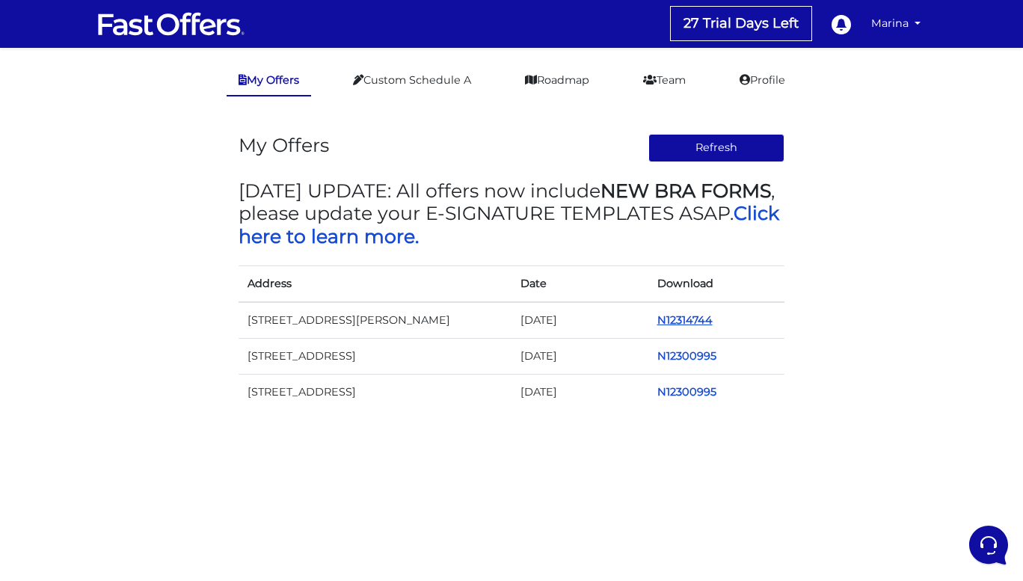  What do you see at coordinates (741, 23) in the screenshot?
I see `a: 27 Trial Days Left` at bounding box center [741, 23].